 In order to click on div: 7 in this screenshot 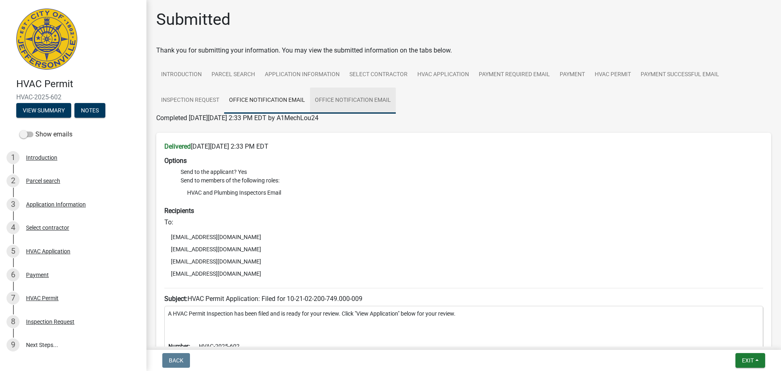, I will do `click(13, 298)`.